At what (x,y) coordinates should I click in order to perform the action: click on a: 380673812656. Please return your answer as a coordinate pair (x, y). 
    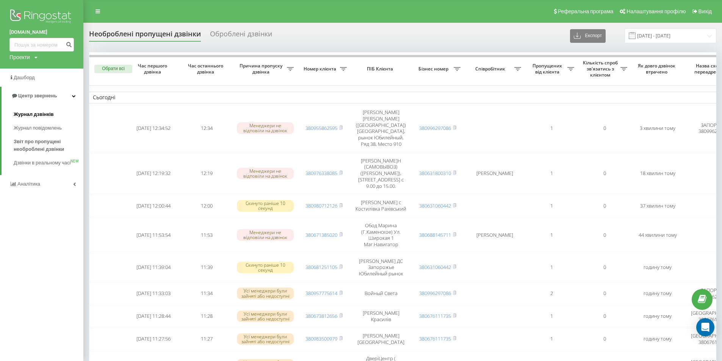
    Looking at the image, I should click on (322, 316).